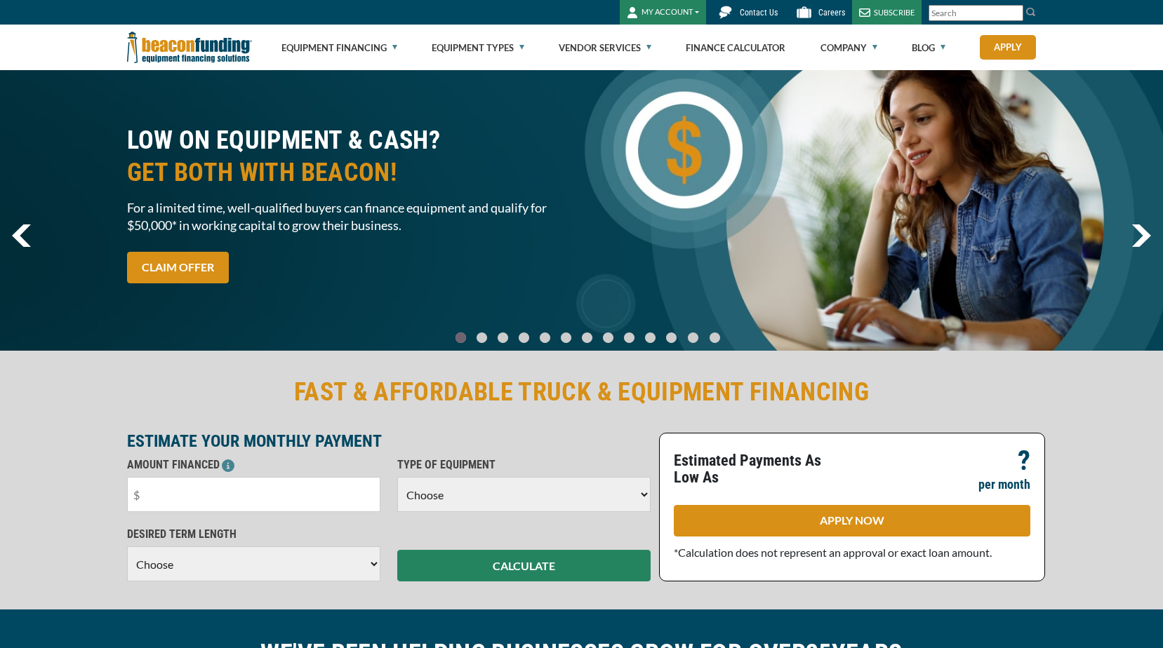 The height and width of the screenshot is (648, 1163). What do you see at coordinates (253, 535) in the screenshot?
I see `p: DESIRED TERM LENGTH` at bounding box center [253, 535].